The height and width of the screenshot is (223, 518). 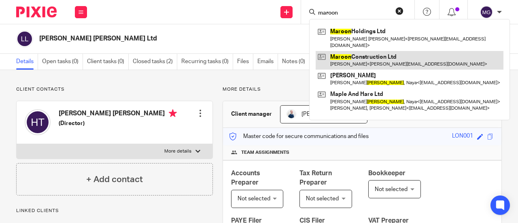 I want to click on span: Tax Return Preparer, so click(x=316, y=178).